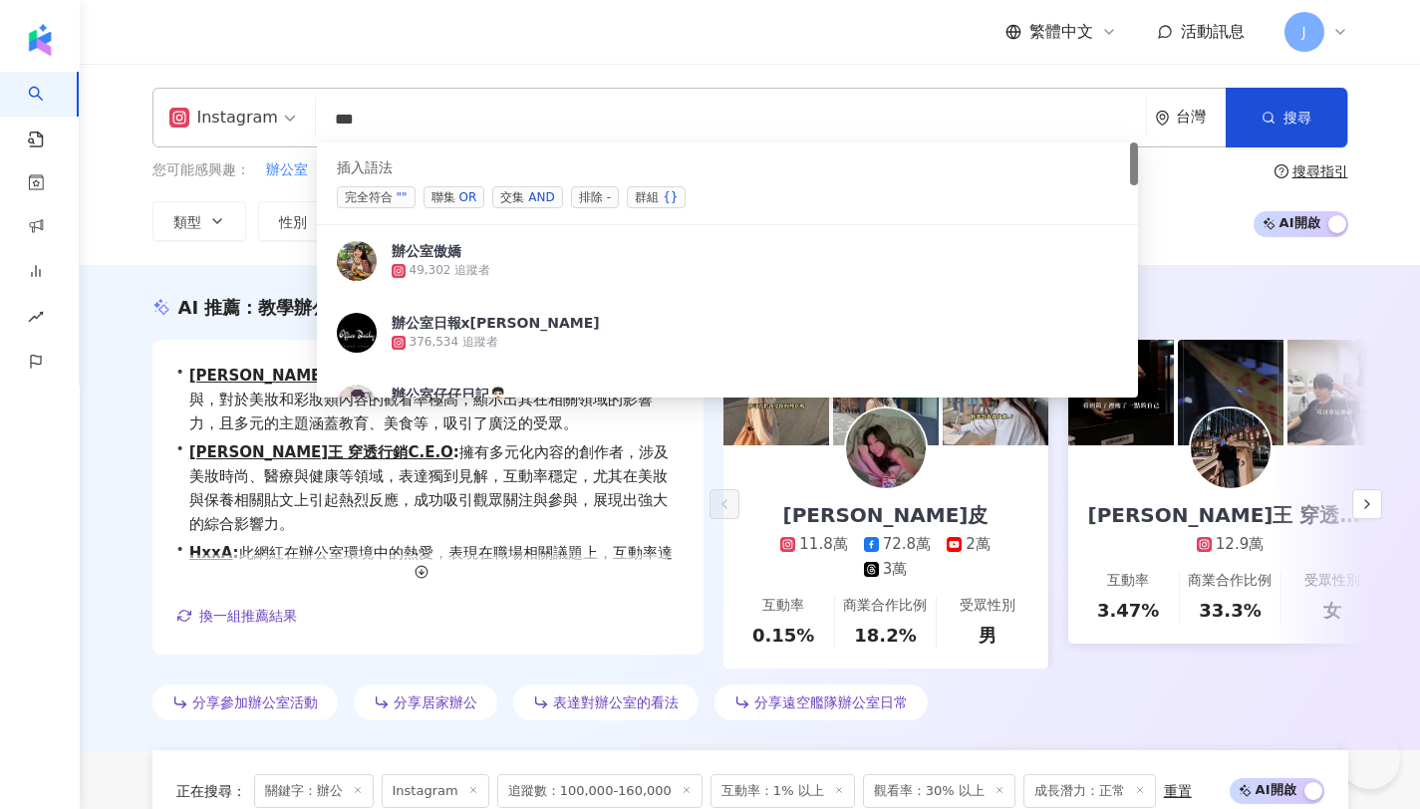  Describe the element at coordinates (287, 170) in the screenshot. I see `span: 辦公室` at that location.